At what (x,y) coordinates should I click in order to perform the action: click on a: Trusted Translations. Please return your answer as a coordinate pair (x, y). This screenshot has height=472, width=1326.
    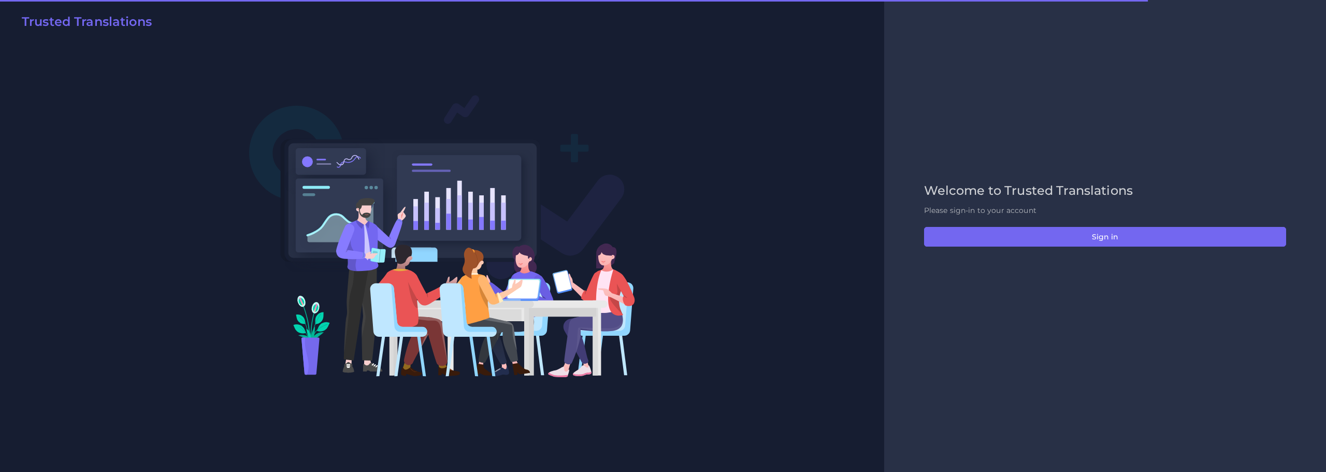
    Looking at the image, I should click on (83, 24).